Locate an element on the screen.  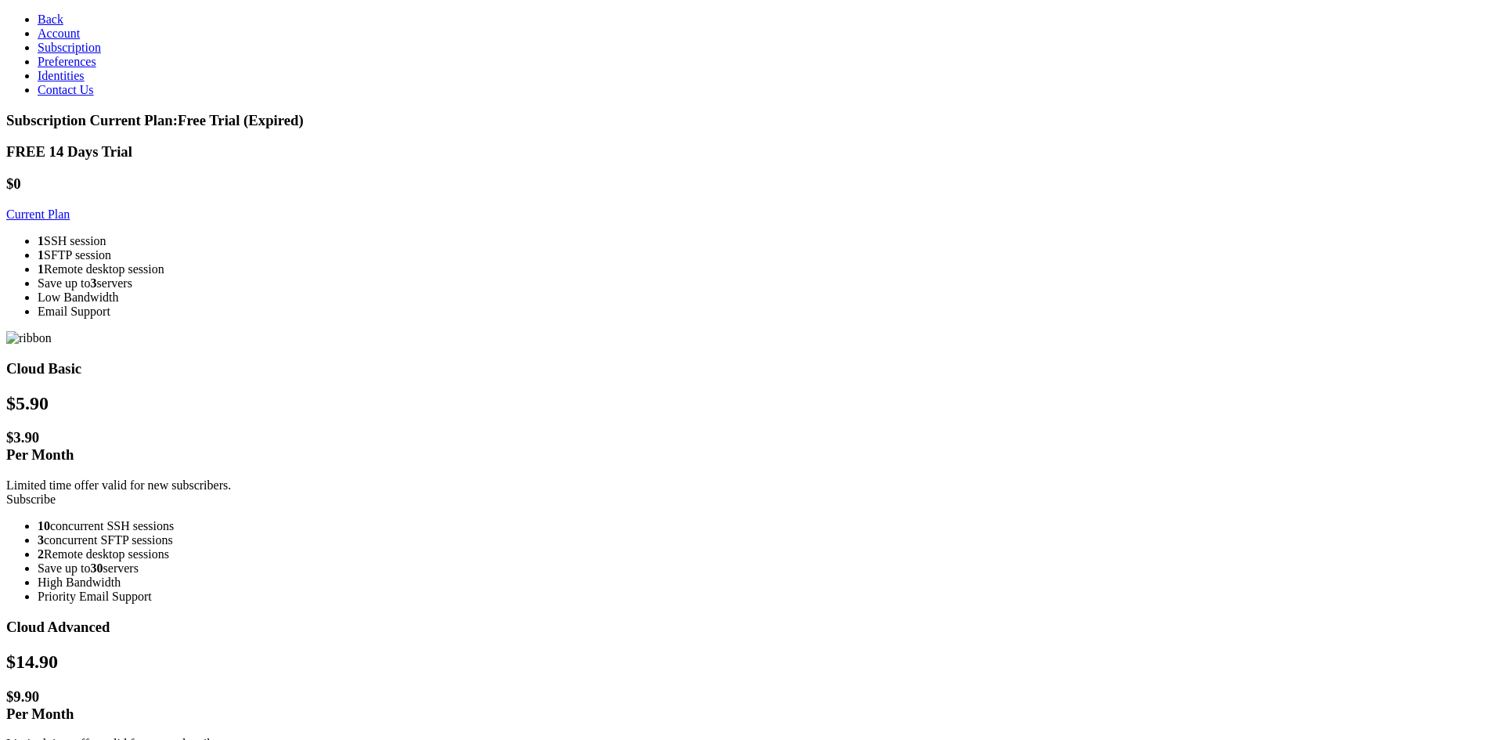
h2: $ 14.90 is located at coordinates (751, 661).